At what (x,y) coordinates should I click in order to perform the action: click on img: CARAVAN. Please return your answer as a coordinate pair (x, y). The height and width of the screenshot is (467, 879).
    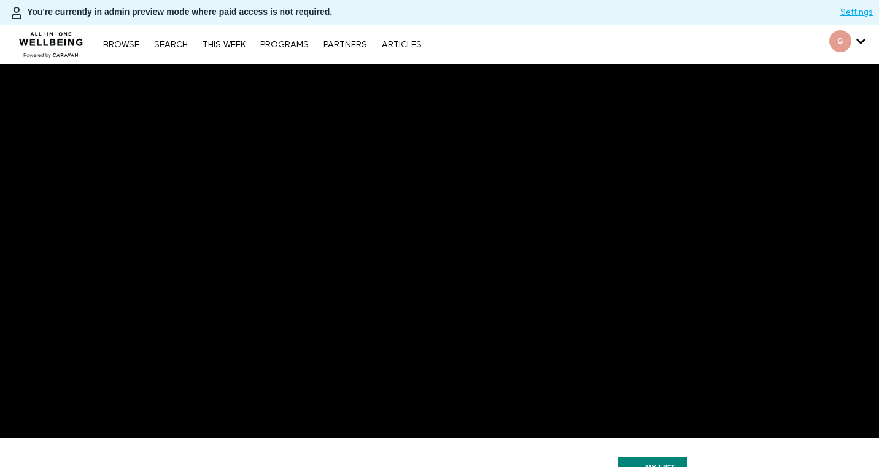
    Looking at the image, I should click on (51, 41).